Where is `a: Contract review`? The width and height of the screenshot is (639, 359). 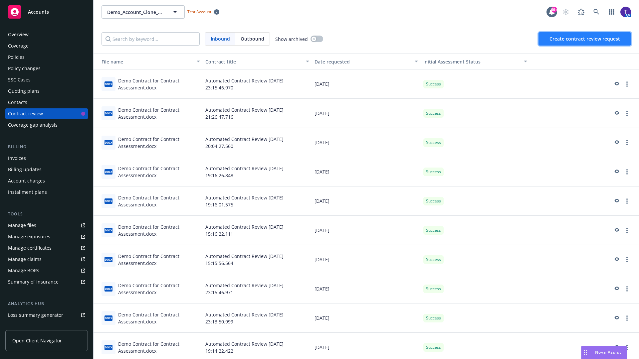 a: Contract review is located at coordinates (47, 114).